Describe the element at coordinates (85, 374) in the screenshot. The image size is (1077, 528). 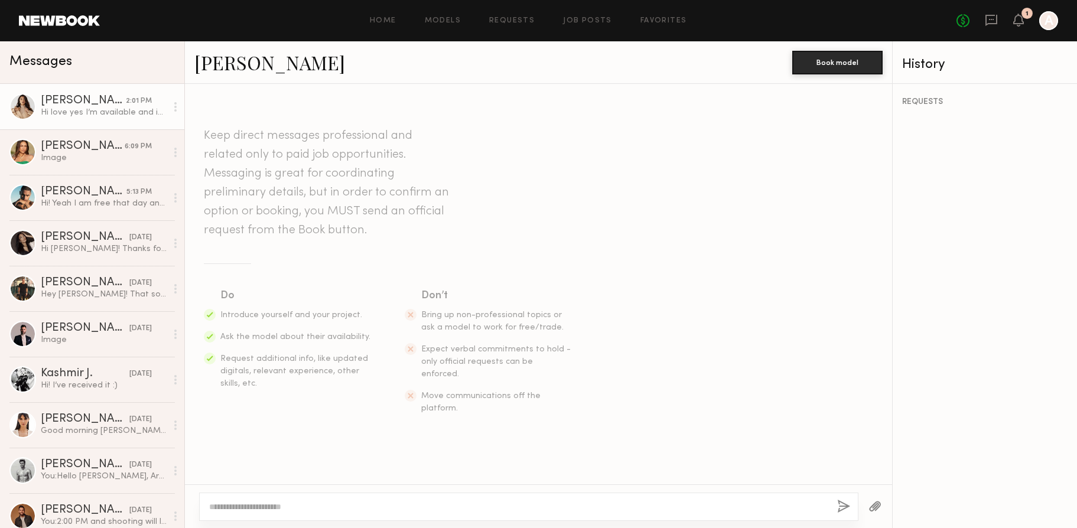
I see `div: Kashmir J.` at that location.